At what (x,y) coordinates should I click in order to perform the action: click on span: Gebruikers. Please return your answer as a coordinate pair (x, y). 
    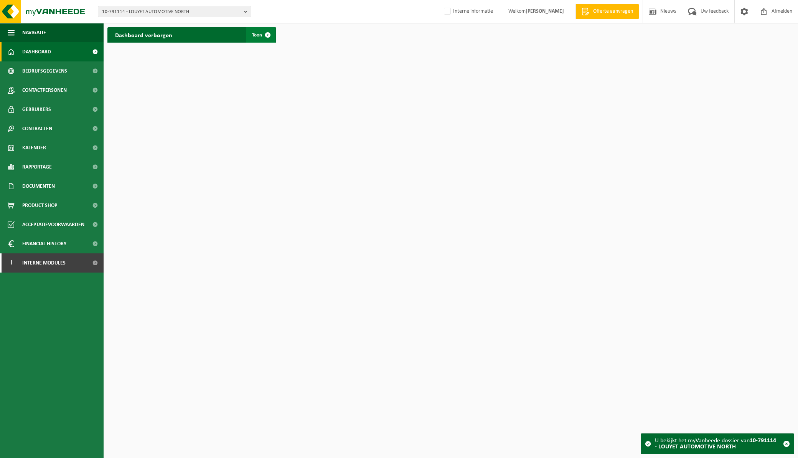
    Looking at the image, I should click on (36, 109).